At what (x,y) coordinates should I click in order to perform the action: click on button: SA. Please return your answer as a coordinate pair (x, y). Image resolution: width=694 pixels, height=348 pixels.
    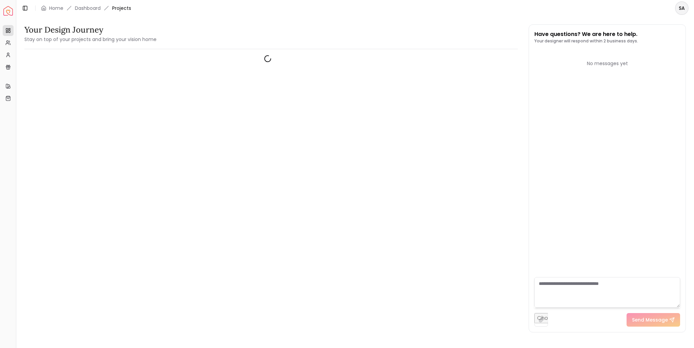
    Looking at the image, I should click on (682, 8).